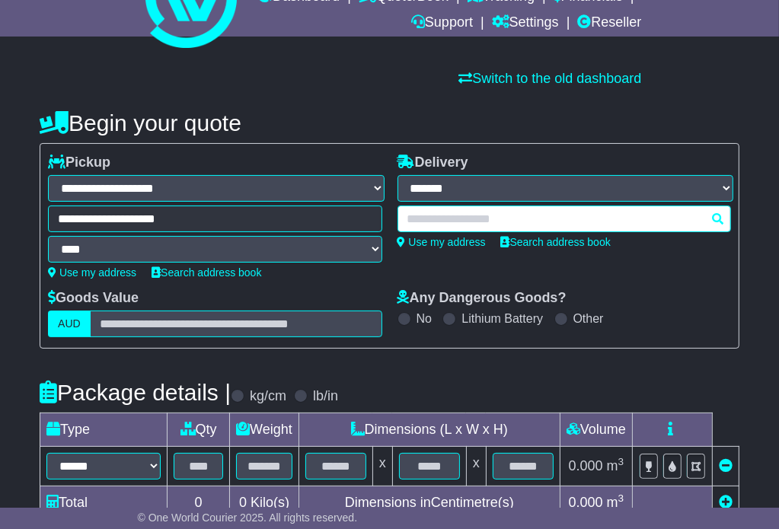  I want to click on label: lb/in, so click(325, 397).